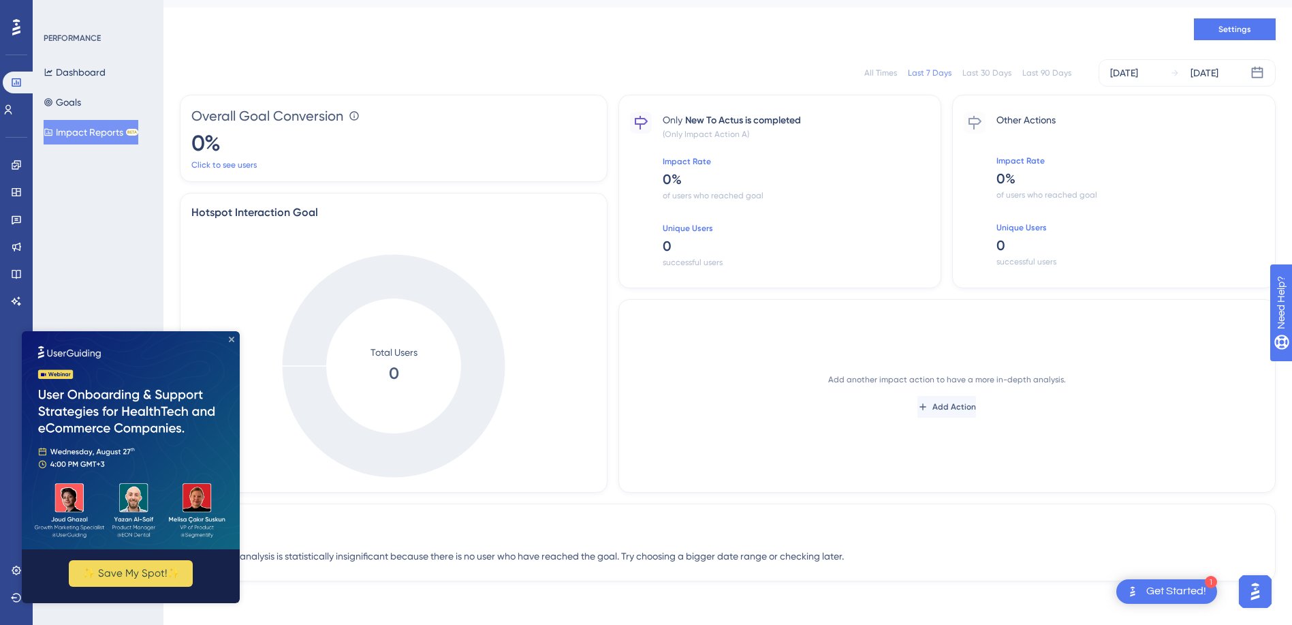 The height and width of the screenshot is (625, 1292). I want to click on div: Last 7 Days, so click(930, 73).